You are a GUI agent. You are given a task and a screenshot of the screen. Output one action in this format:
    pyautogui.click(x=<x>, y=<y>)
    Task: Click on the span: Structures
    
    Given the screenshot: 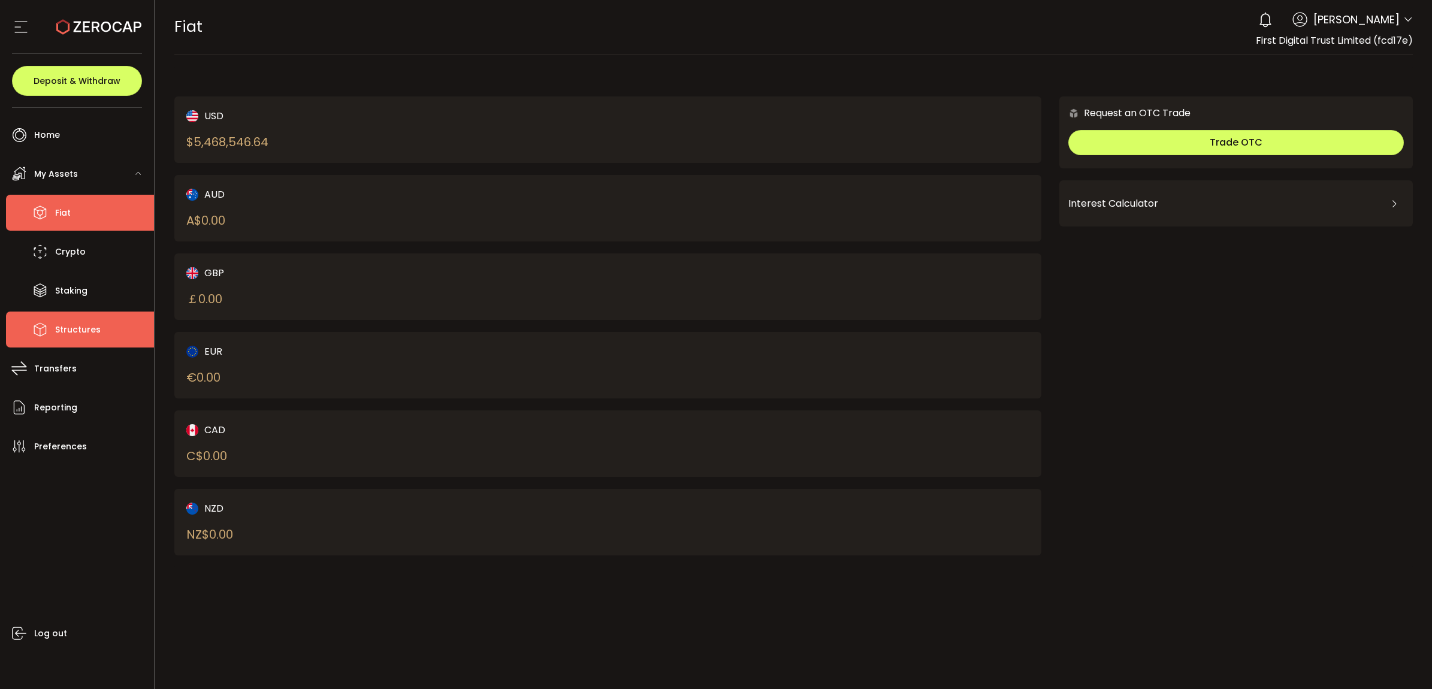 What is the action you would take?
    pyautogui.click(x=78, y=330)
    